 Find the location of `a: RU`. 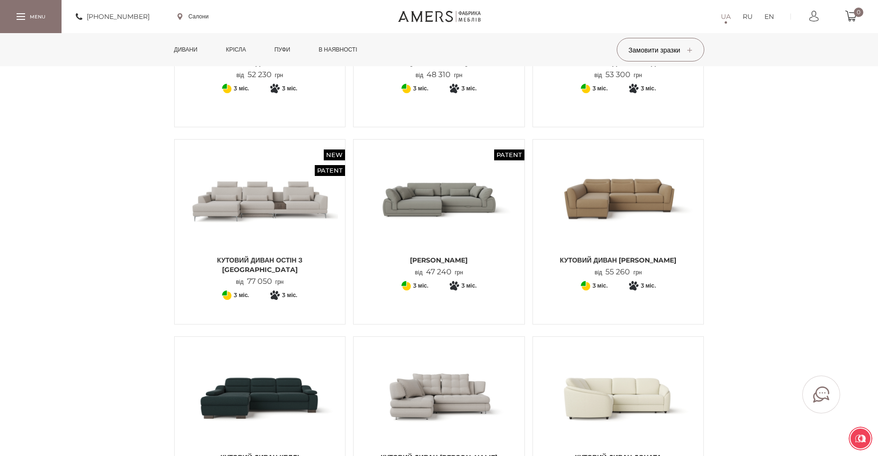

a: RU is located at coordinates (747, 17).